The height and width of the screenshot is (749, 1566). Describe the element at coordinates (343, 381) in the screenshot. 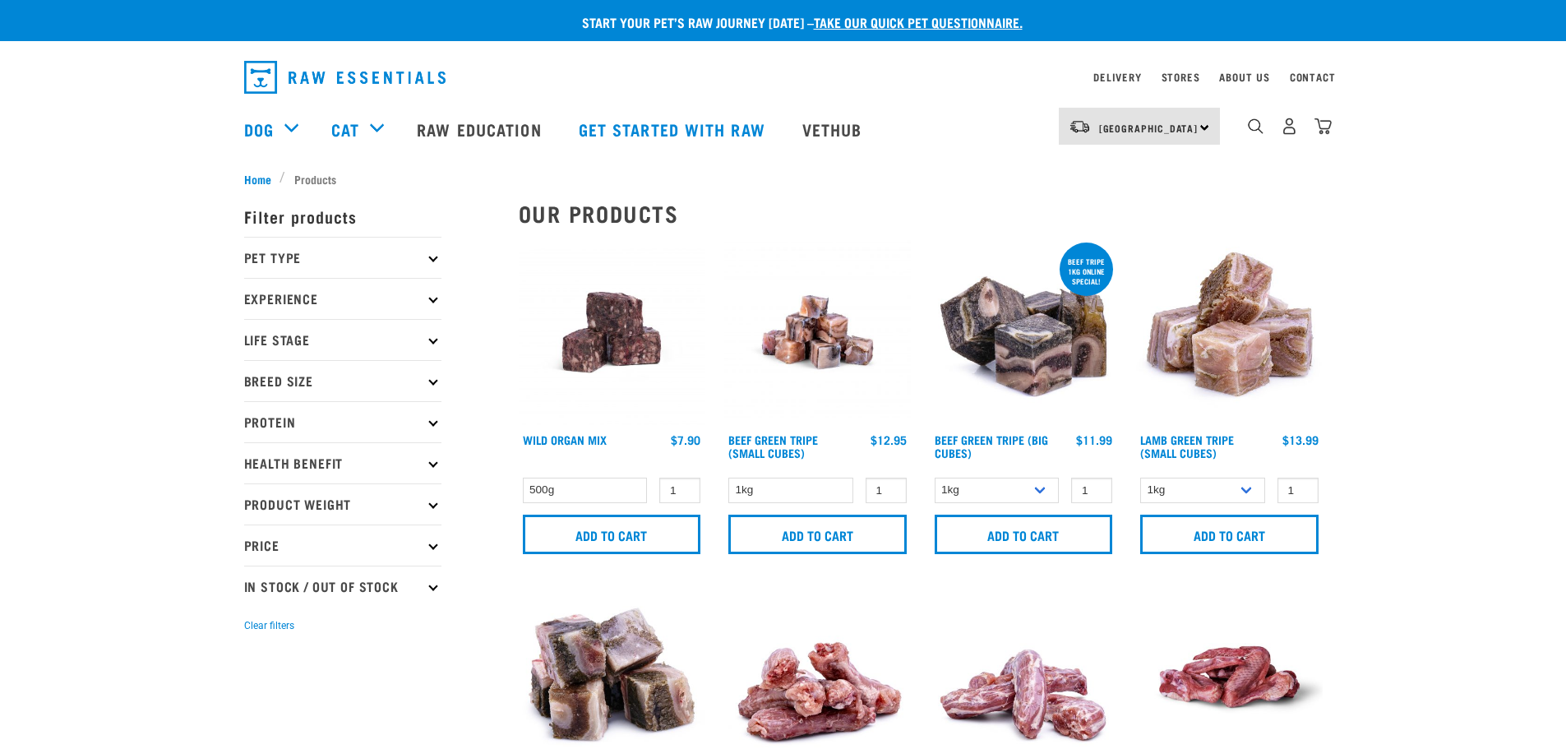

I see `p: Breed Size` at that location.